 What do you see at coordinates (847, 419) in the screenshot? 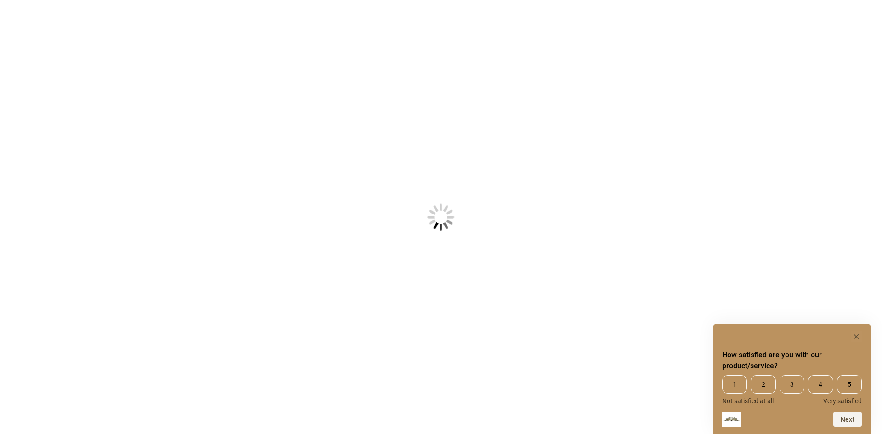
I see `button: Next question` at bounding box center [847, 419].